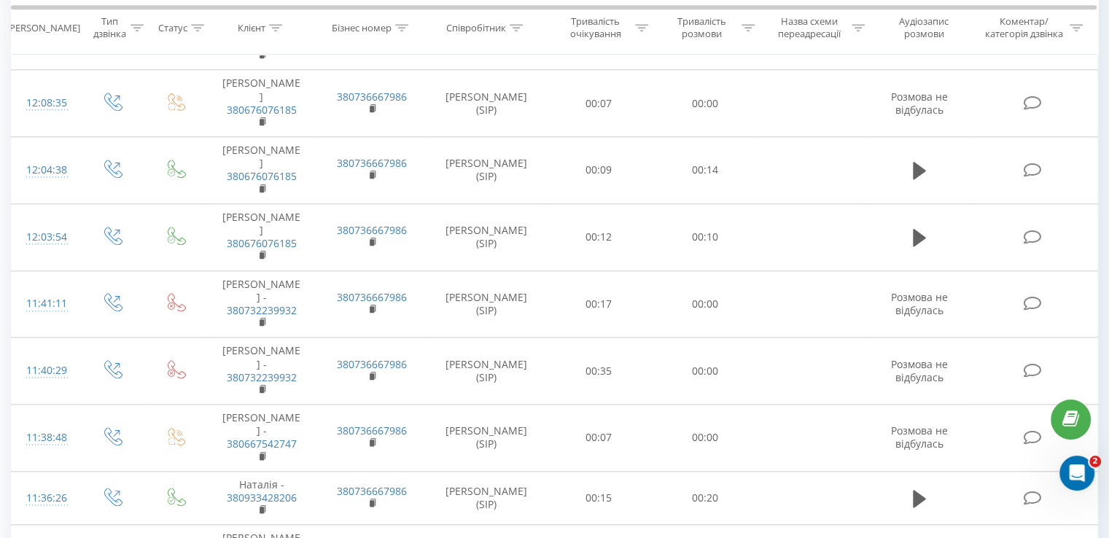 The image size is (1109, 538). Describe the element at coordinates (262, 497) in the screenshot. I see `a: 380933428206` at that location.